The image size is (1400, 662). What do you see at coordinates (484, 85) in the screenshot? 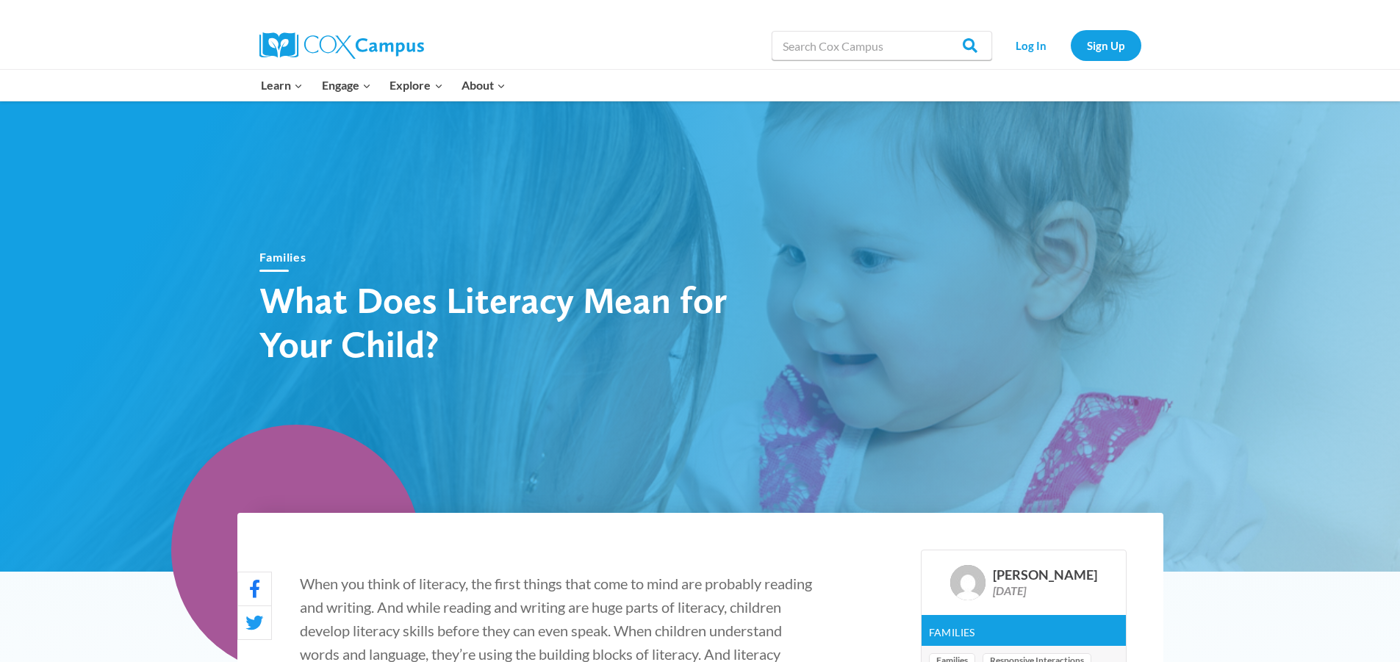
I see `span: About` at bounding box center [484, 85].